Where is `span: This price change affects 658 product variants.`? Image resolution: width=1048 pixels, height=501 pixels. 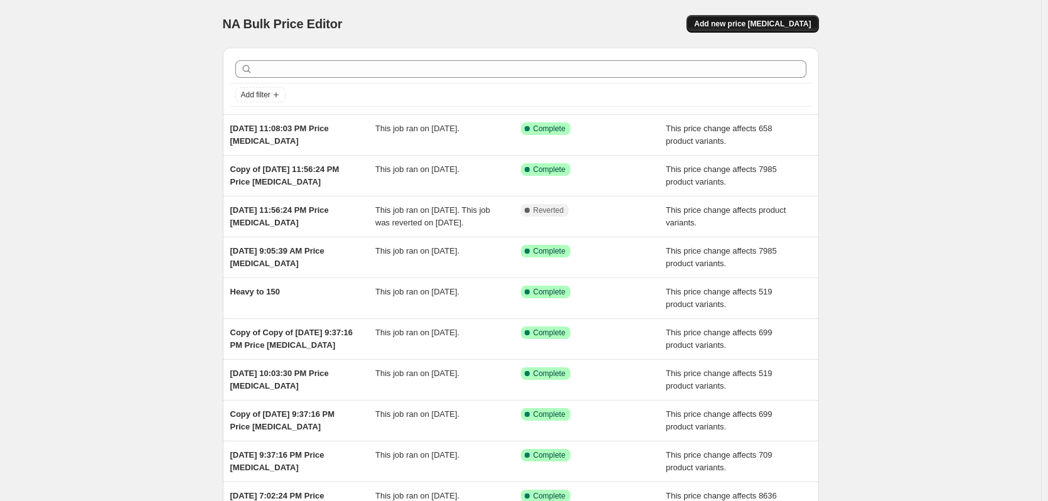 span: This price change affects 658 product variants. is located at coordinates (719, 134).